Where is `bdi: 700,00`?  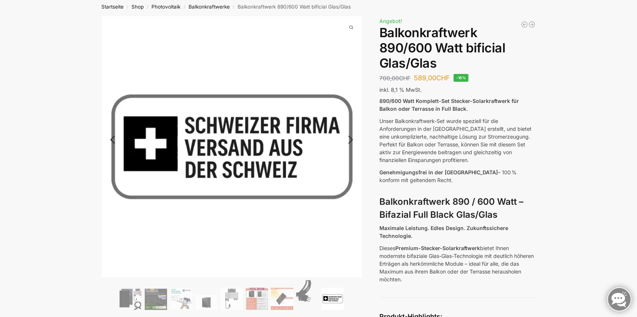 bdi: 700,00 is located at coordinates (395, 78).